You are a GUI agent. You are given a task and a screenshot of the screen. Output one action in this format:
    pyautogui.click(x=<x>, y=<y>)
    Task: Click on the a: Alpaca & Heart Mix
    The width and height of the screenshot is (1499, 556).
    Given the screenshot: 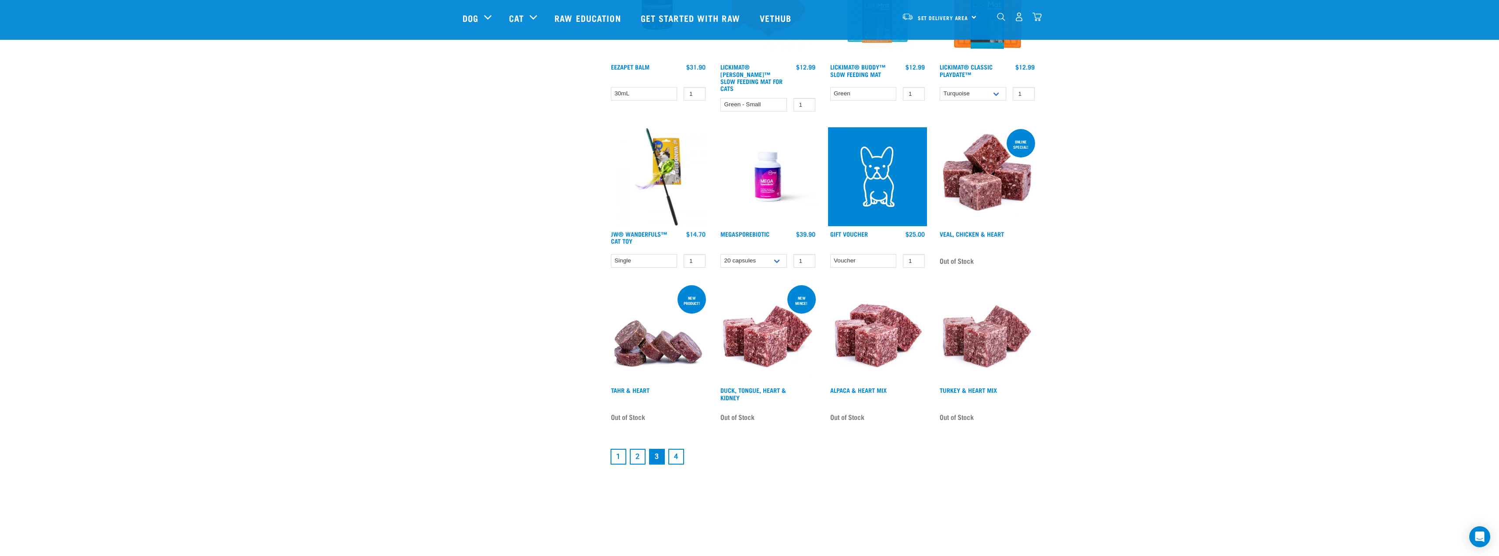 What is the action you would take?
    pyautogui.click(x=858, y=390)
    